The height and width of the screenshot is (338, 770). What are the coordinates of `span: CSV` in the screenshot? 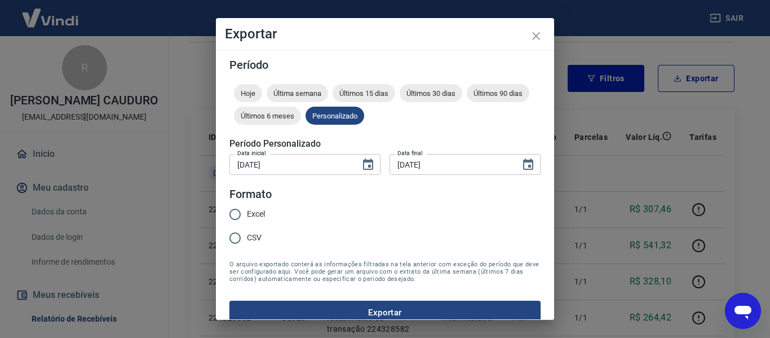 It's located at (254, 237).